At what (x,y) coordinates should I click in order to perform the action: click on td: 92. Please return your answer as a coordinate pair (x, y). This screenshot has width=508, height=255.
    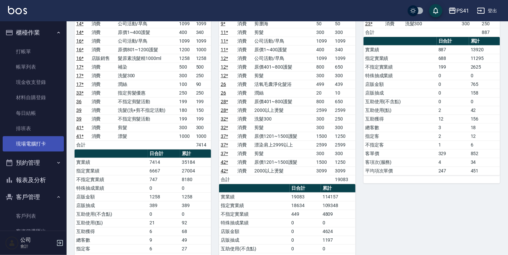
    Looking at the image, I should click on (195, 223).